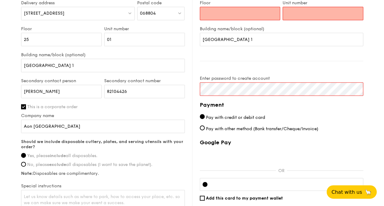  Describe the element at coordinates (281, 105) in the screenshot. I see `h4: Payment` at that location.